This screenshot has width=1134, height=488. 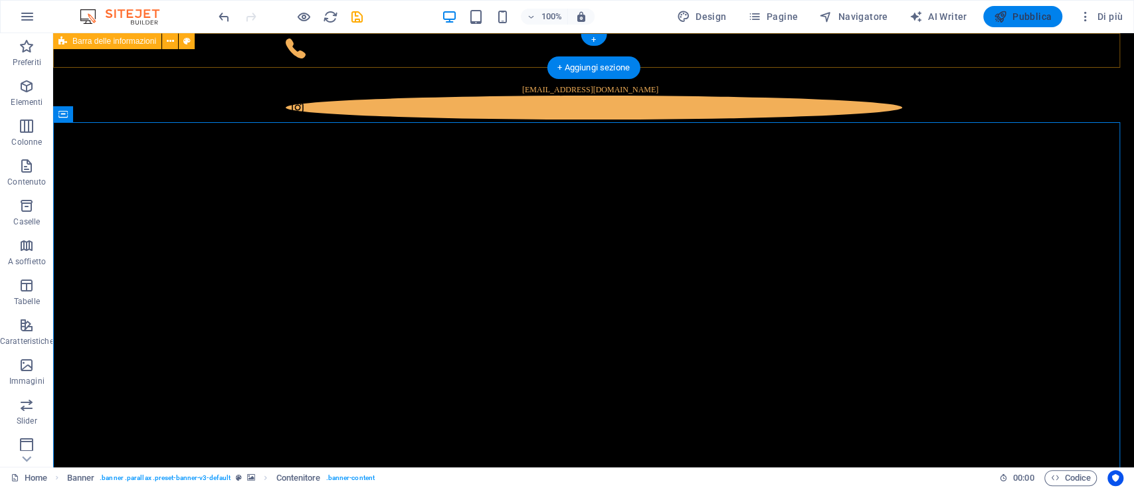 I want to click on a: Fai clic per annullare la selezione. Doppio clic per aprire le pagine, so click(x=29, y=478).